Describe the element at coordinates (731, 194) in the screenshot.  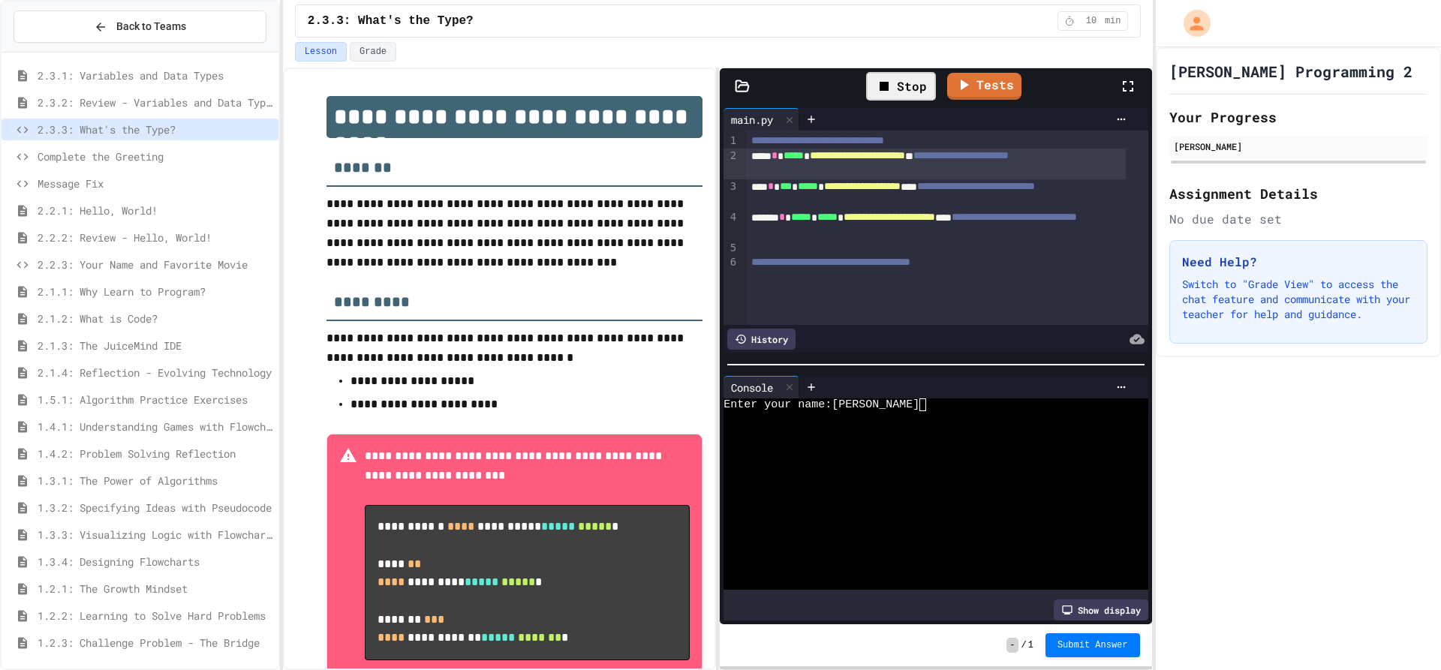
I see `div: 3` at that location.